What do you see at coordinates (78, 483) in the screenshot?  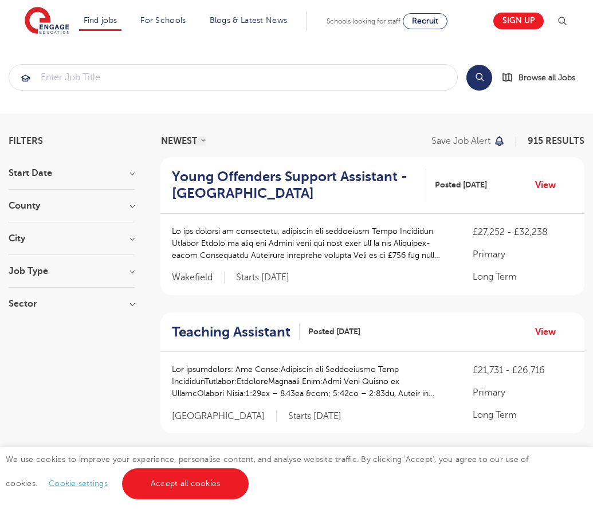 I see `a: Cookie settings` at bounding box center [78, 483].